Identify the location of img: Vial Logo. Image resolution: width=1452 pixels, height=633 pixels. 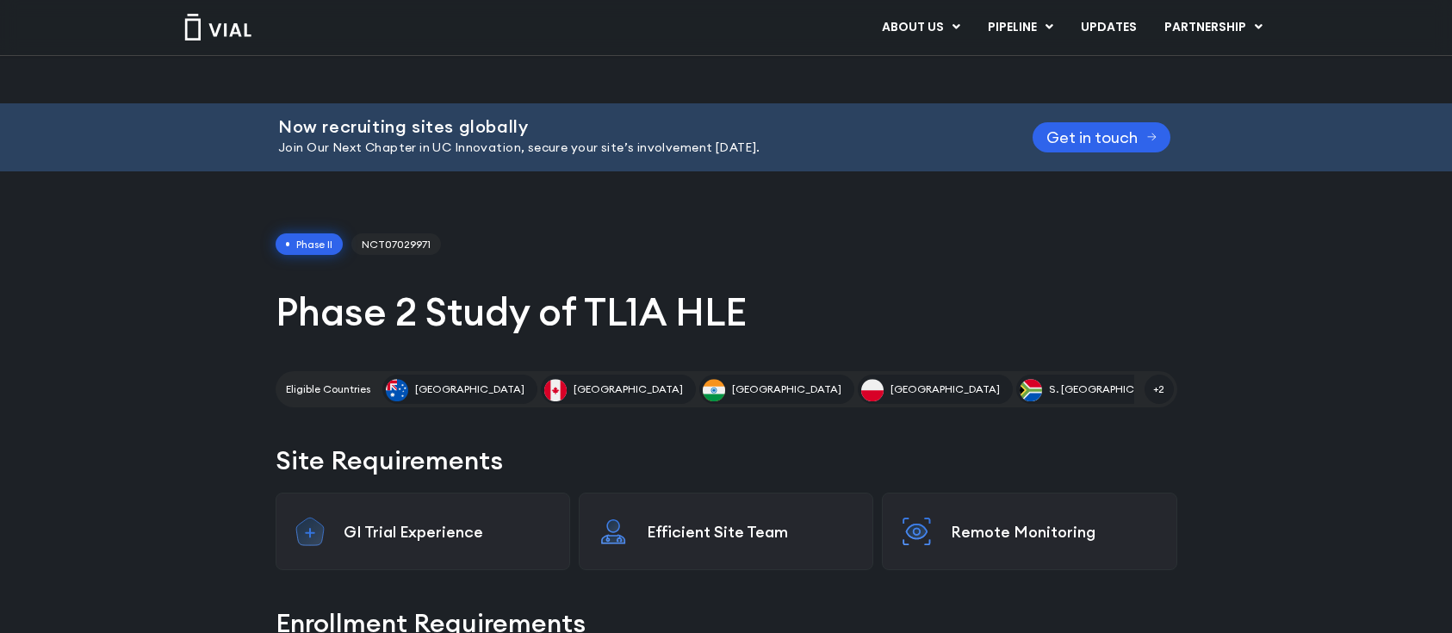
(218, 27).